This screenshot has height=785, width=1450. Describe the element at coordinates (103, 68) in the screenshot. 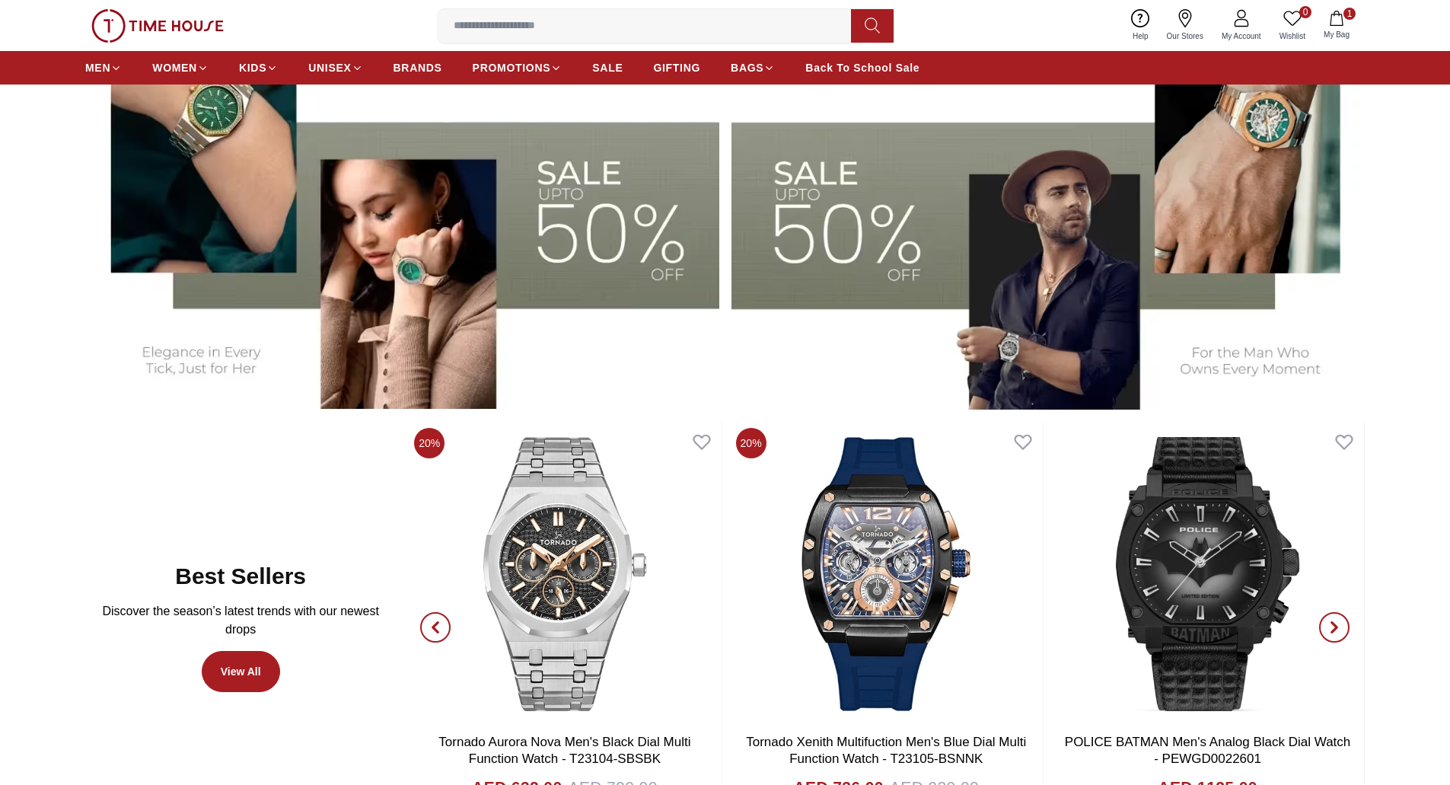

I see `a: MEN` at that location.